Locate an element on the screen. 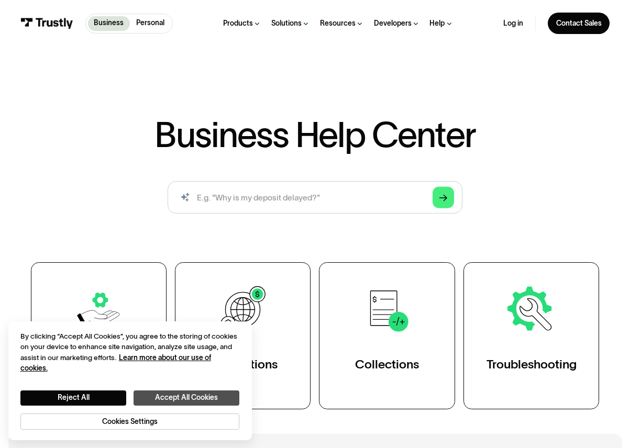  a: More information about your privacy, opens in a new tab is located at coordinates (116, 363).